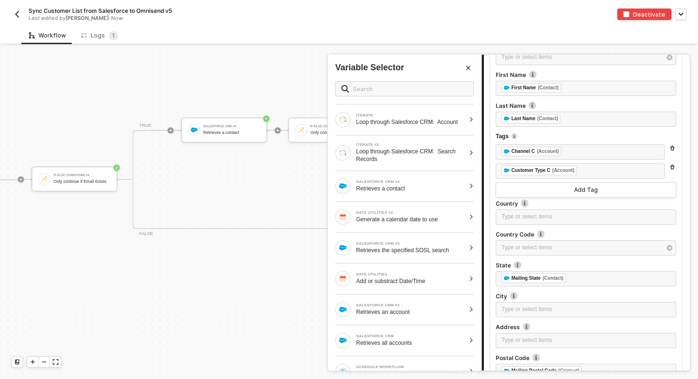 Image resolution: width=698 pixels, height=379 pixels. I want to click on div: Channel C, so click(523, 152).